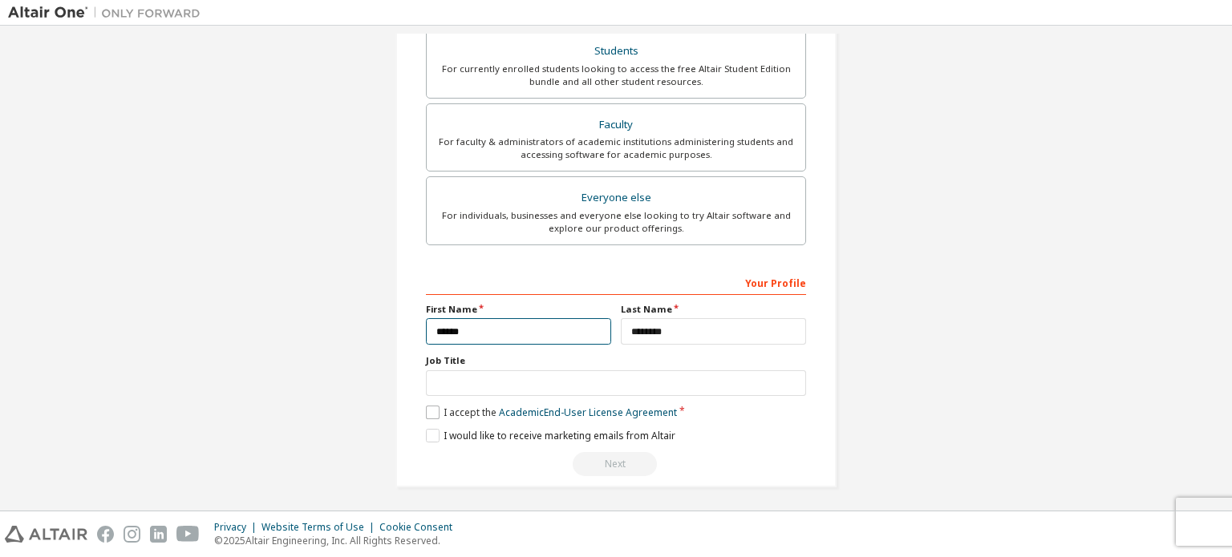 The height and width of the screenshot is (557, 1232). What do you see at coordinates (713, 310) in the screenshot?
I see `label: Last Name` at bounding box center [713, 310].